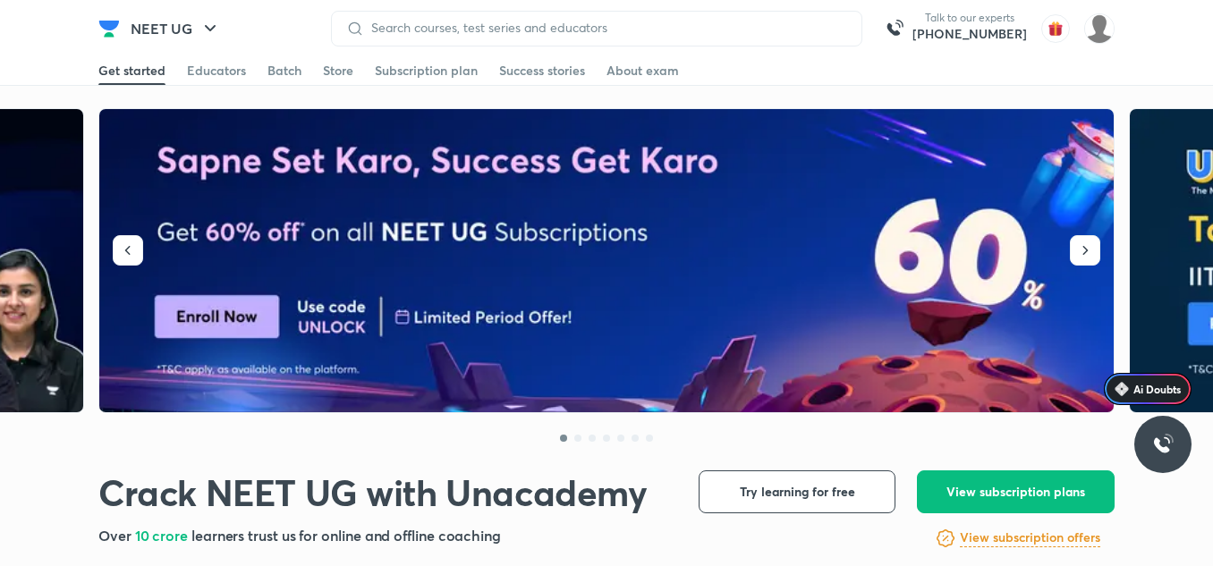  I want to click on div: Subscription plan, so click(426, 71).